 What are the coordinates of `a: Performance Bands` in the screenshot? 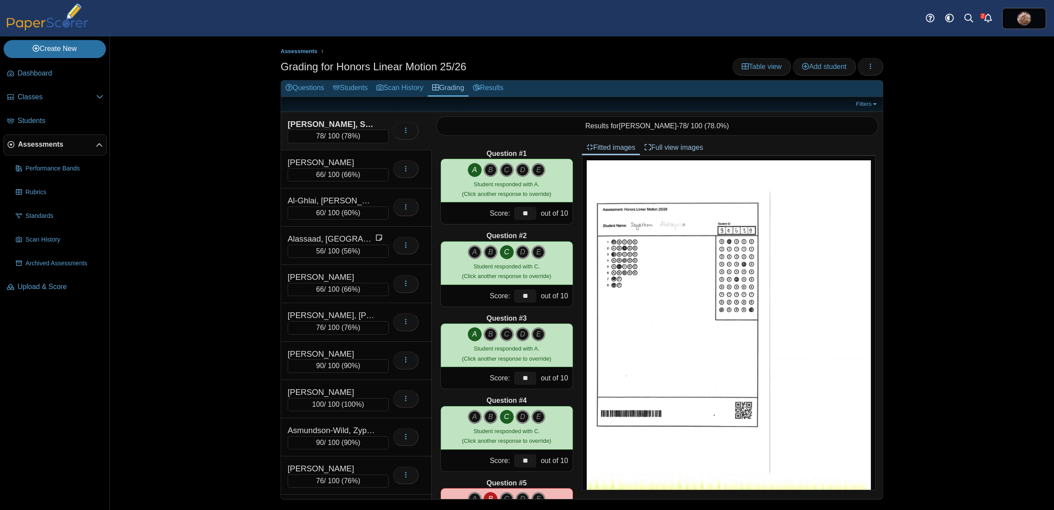 It's located at (59, 169).